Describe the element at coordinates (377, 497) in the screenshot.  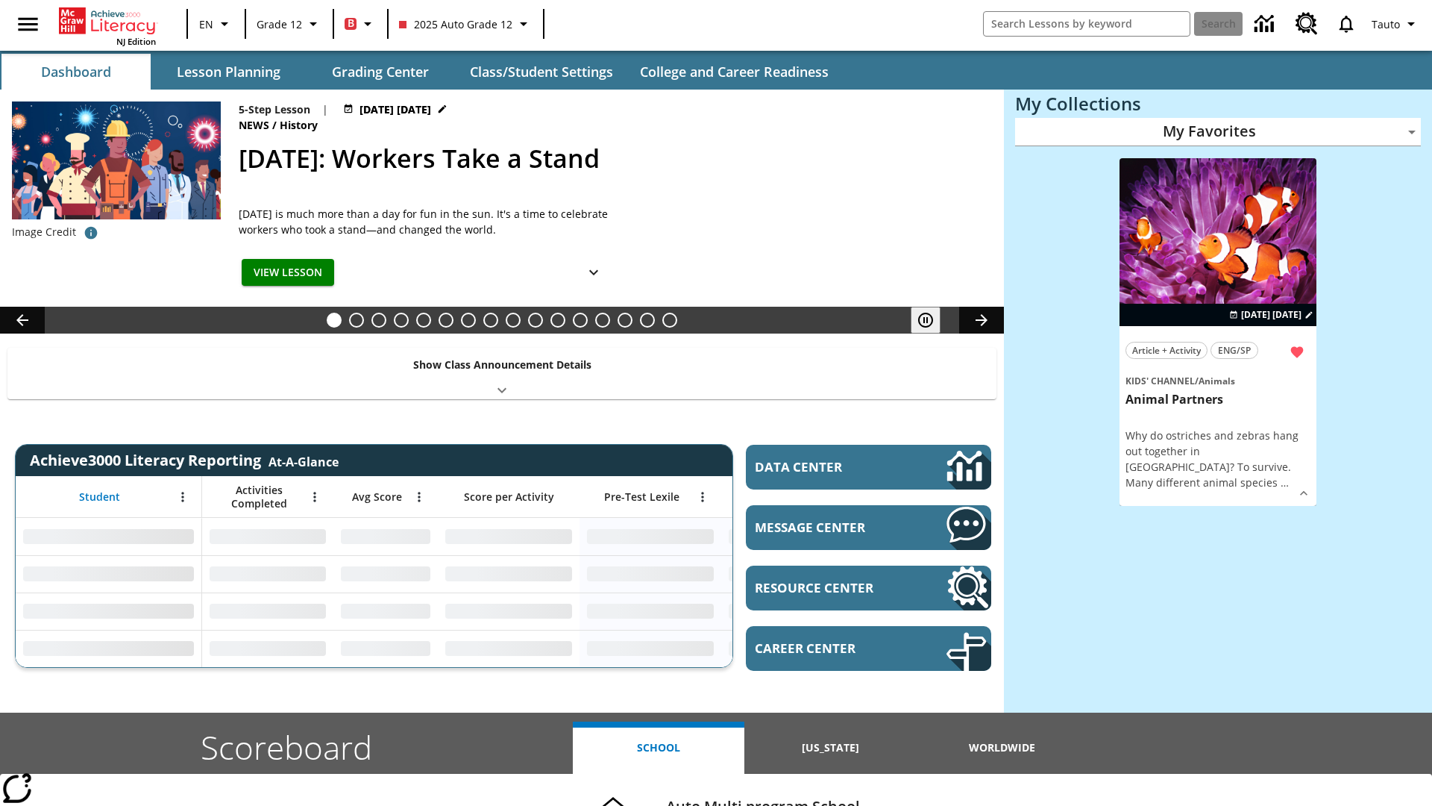
I see `span: Avg Score` at that location.